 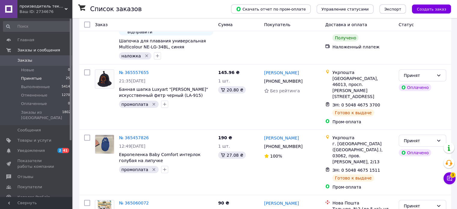 What do you see at coordinates (26, 40) in the screenshot?
I see `span: Главная` at bounding box center [26, 40].